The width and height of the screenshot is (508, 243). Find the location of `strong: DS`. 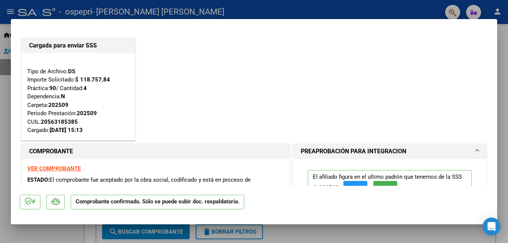

strong: DS is located at coordinates (71, 71).